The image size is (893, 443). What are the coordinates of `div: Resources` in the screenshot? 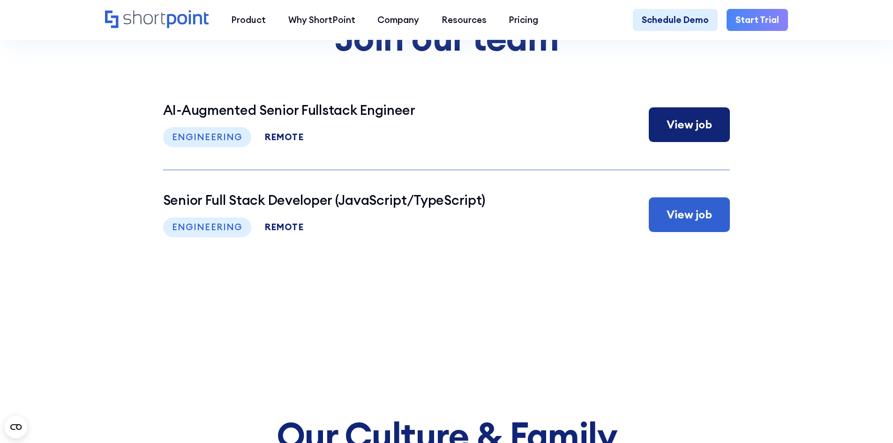 It's located at (464, 20).